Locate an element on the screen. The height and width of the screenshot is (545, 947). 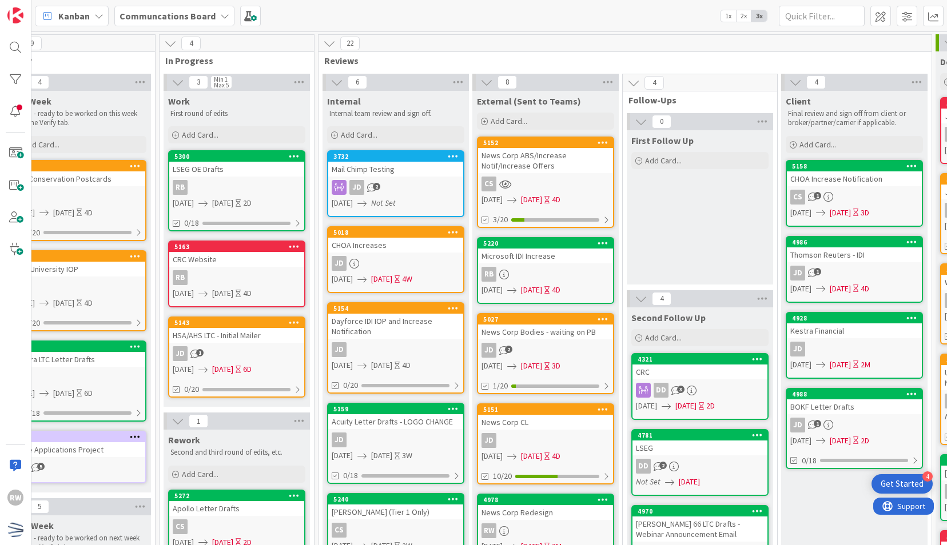
div: 4970 is located at coordinates (702, 512).